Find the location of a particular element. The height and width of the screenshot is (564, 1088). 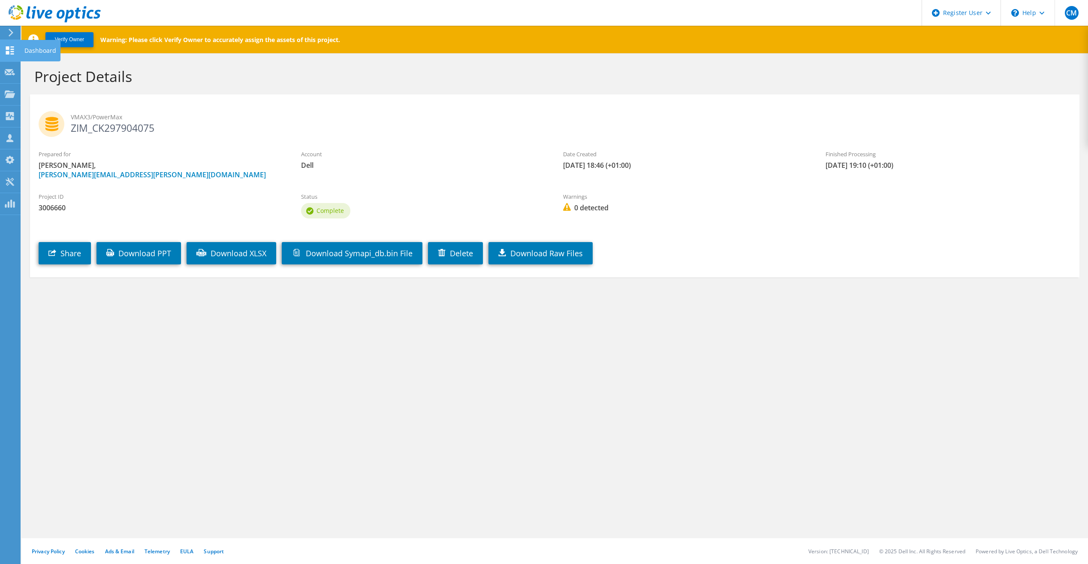

svg: \n is located at coordinates (1015, 13).